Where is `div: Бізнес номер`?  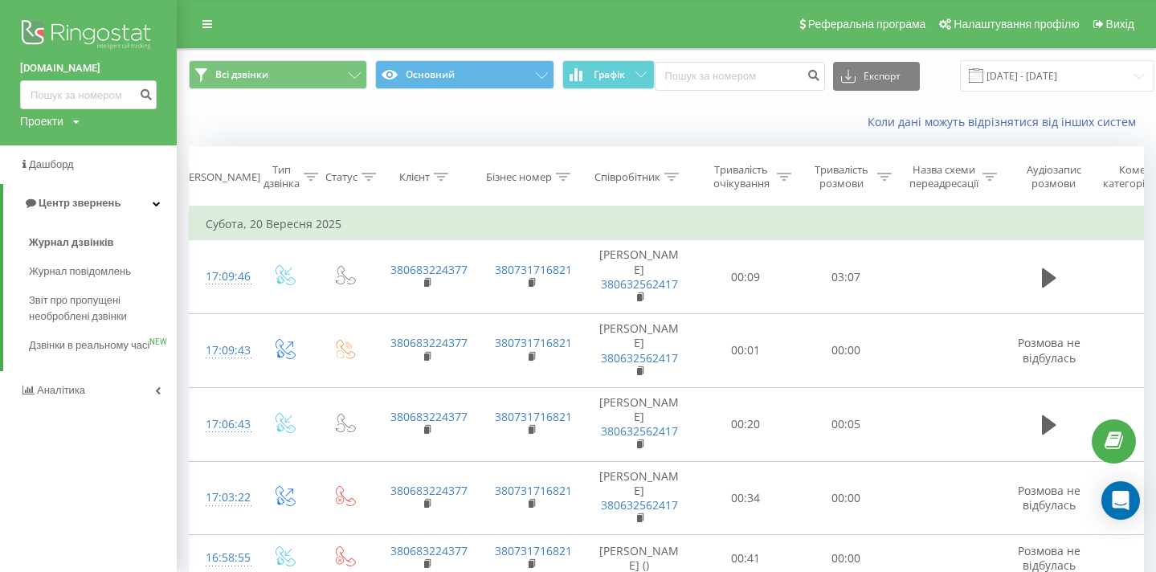 div: Бізнес номер is located at coordinates (519, 177).